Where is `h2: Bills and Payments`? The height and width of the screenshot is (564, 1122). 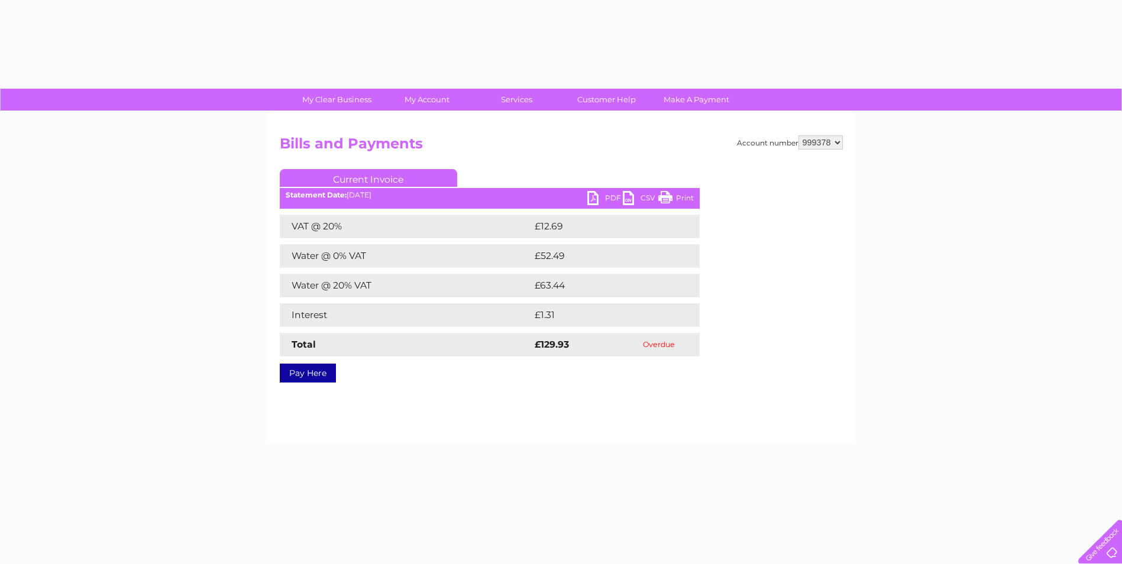
h2: Bills and Payments is located at coordinates (561, 147).